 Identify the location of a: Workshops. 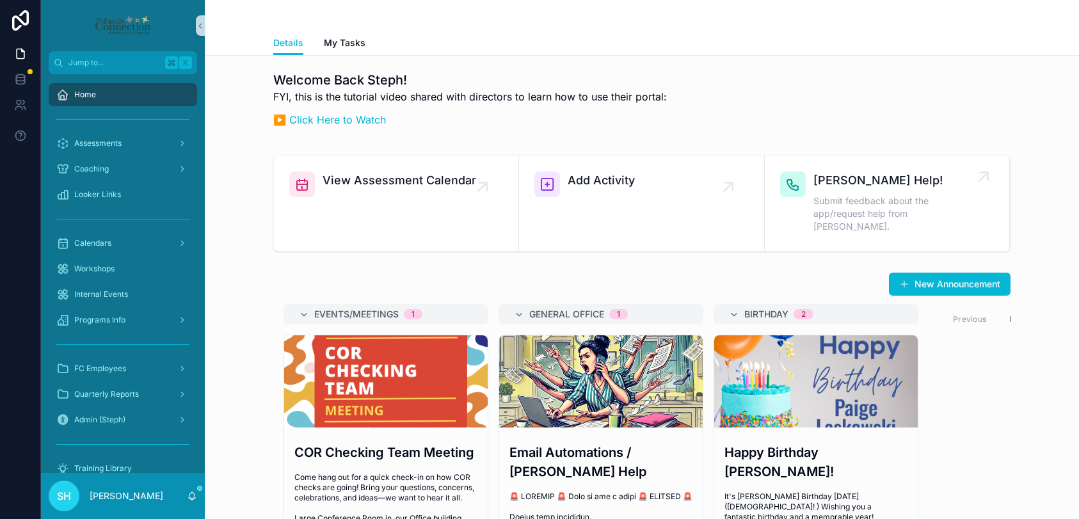
(123, 269).